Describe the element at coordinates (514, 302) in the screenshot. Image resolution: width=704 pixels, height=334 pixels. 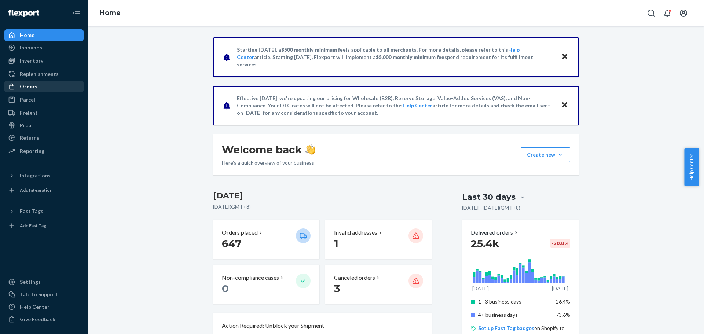
I see `p: 1 - 3 business days` at that location.